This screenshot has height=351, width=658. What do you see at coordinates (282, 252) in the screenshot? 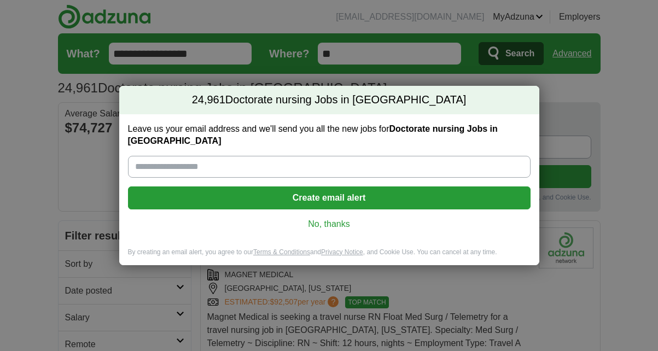
I see `a: Terms & Conditions` at bounding box center [282, 252].